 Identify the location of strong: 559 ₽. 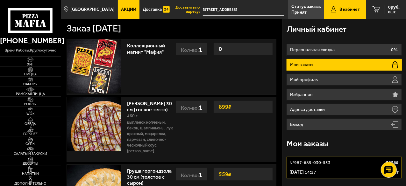
(225, 174).